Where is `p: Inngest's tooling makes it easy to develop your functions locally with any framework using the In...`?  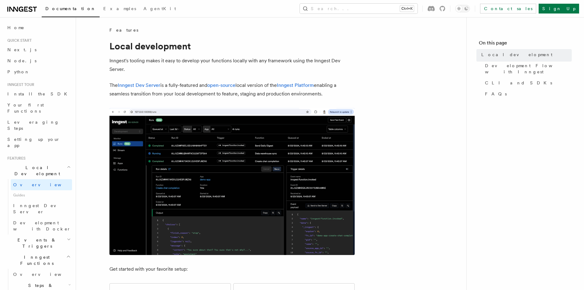
p: Inngest's tooling makes it easy to develop your functions locally with any framework using the In... is located at coordinates (232, 65).